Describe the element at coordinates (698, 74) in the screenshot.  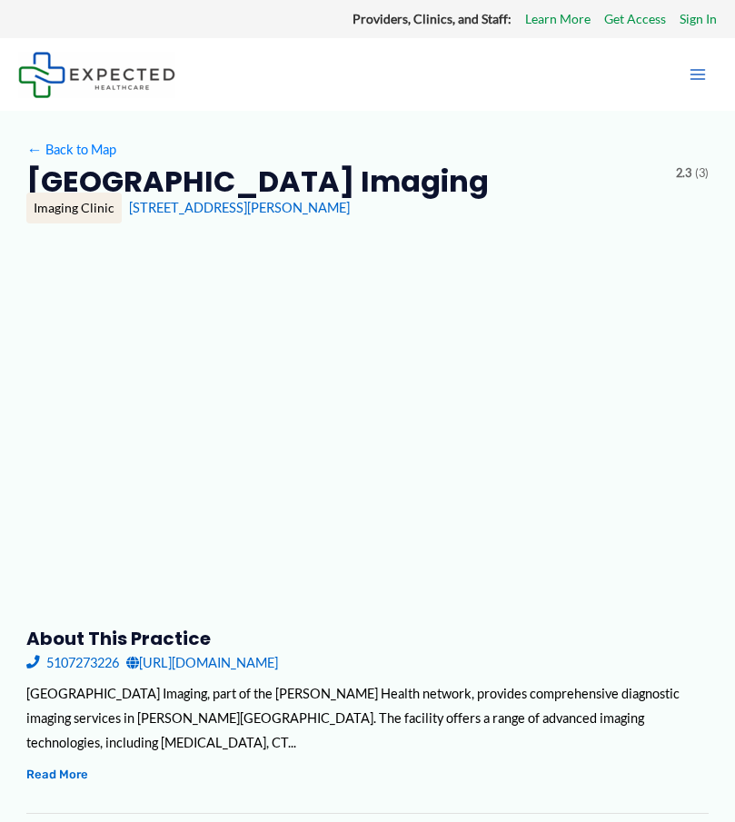
I see `button: Main menu toggle` at that location.